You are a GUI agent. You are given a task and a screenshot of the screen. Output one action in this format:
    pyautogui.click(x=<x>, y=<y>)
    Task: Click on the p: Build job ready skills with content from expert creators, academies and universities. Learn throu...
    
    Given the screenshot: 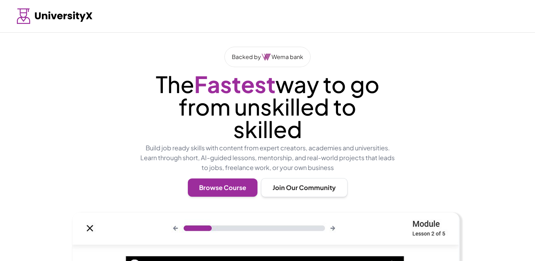 What is the action you would take?
    pyautogui.click(x=267, y=158)
    